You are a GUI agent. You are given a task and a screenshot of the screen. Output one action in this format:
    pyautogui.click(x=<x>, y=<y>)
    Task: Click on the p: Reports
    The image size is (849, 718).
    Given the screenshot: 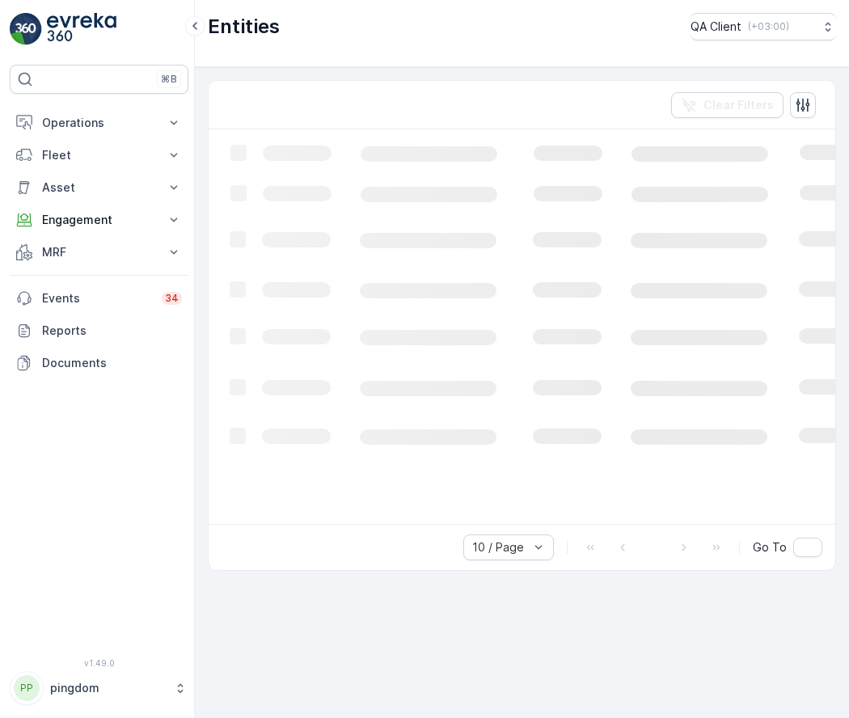 What is the action you would take?
    pyautogui.click(x=112, y=331)
    